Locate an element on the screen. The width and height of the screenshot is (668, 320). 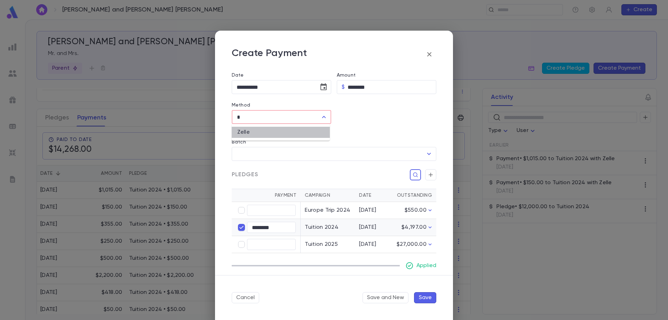
p: Applied is located at coordinates (426, 266).